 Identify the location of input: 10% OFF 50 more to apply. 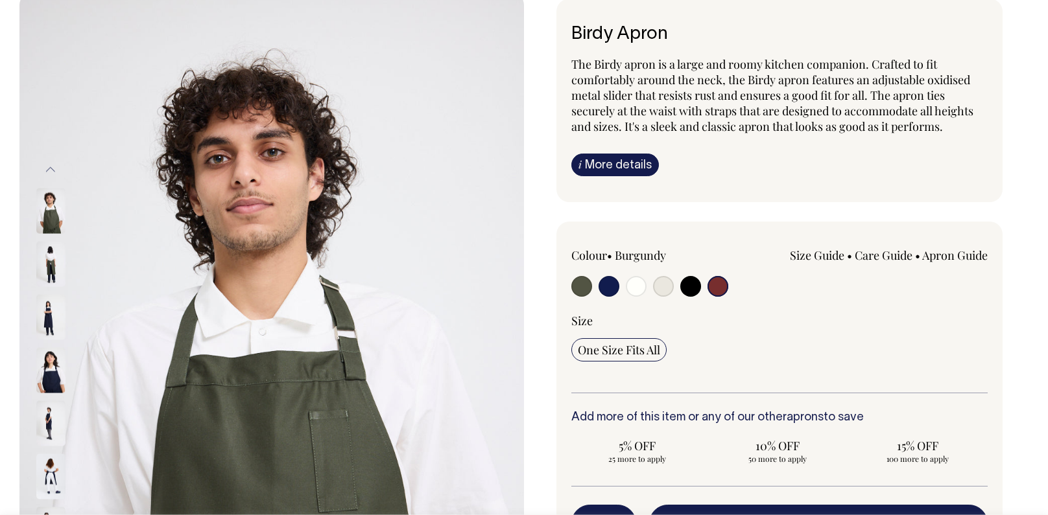
(777, 451).